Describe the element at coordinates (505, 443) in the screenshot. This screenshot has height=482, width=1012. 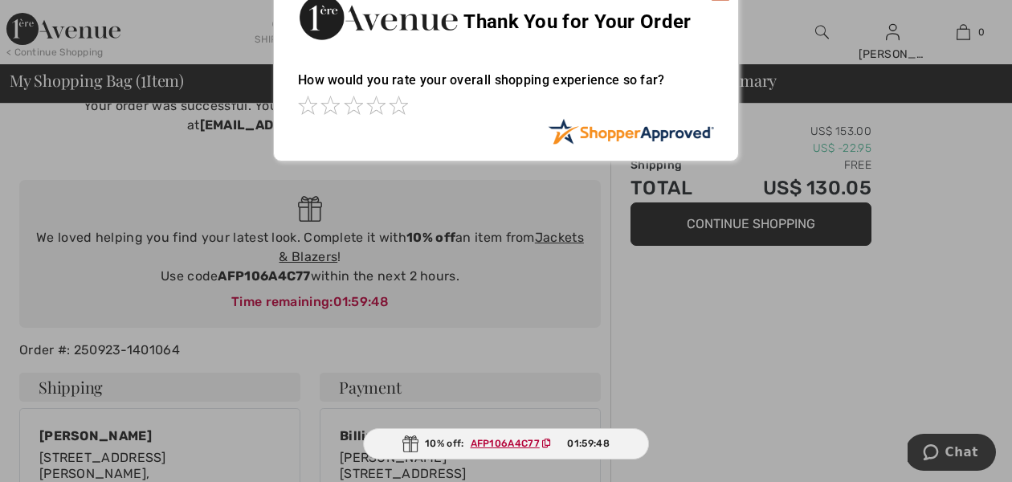
I see `ins: AFP106A4C77` at that location.